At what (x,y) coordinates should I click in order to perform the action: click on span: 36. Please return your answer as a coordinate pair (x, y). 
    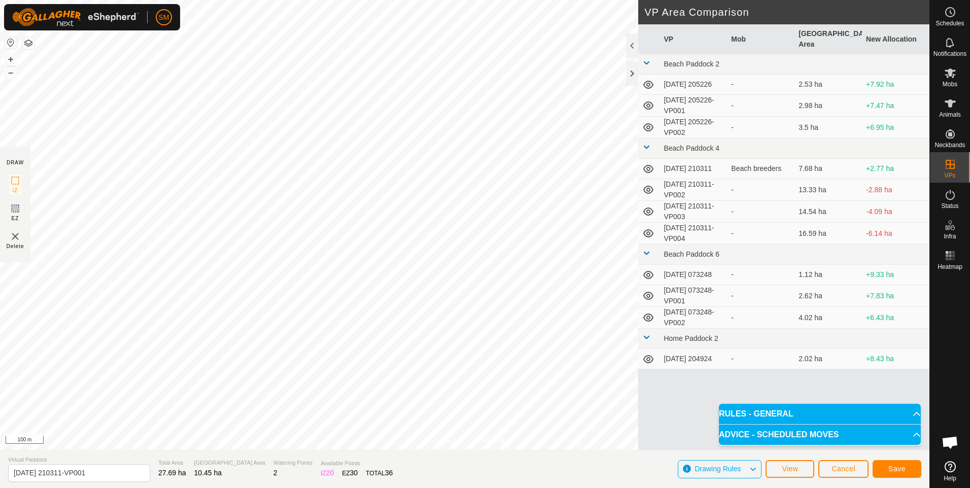
    Looking at the image, I should click on (389, 473).